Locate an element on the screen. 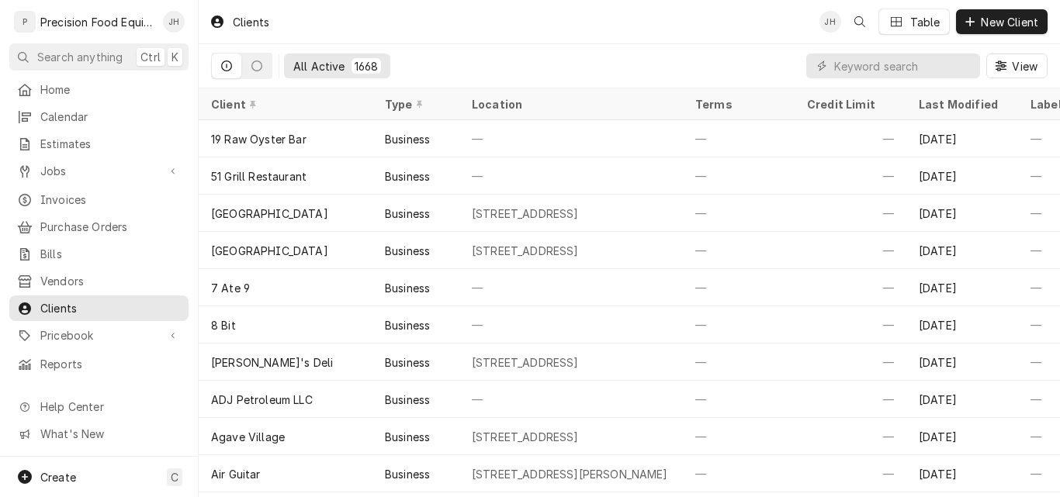 The image size is (1060, 497). span: Jobs is located at coordinates (99, 171).